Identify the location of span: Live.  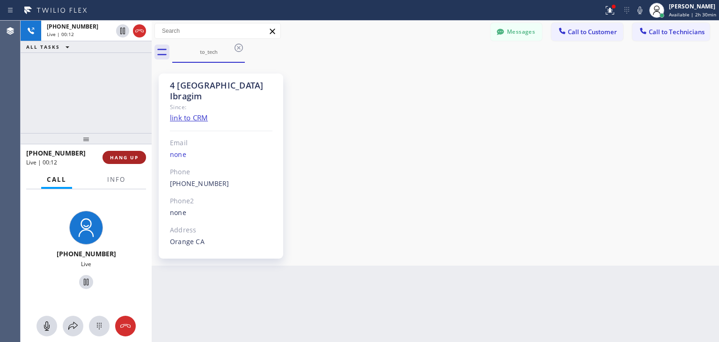
(86, 264).